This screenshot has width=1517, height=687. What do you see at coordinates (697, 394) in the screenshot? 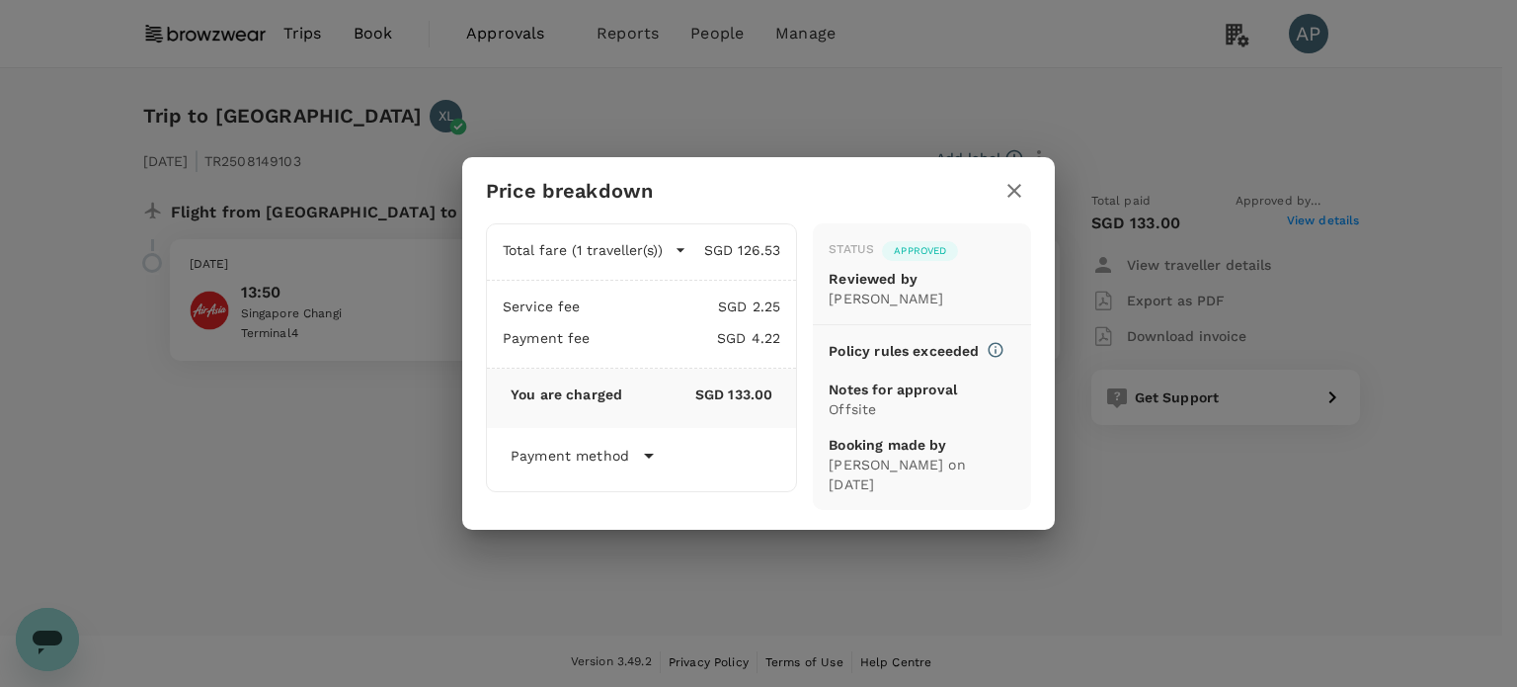
I see `p: SGD 133.00` at bounding box center [697, 394].